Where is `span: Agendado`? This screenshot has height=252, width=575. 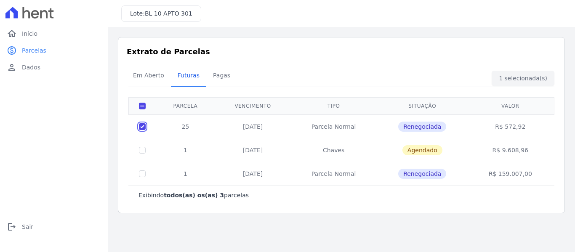 span: Agendado is located at coordinates (422, 150).